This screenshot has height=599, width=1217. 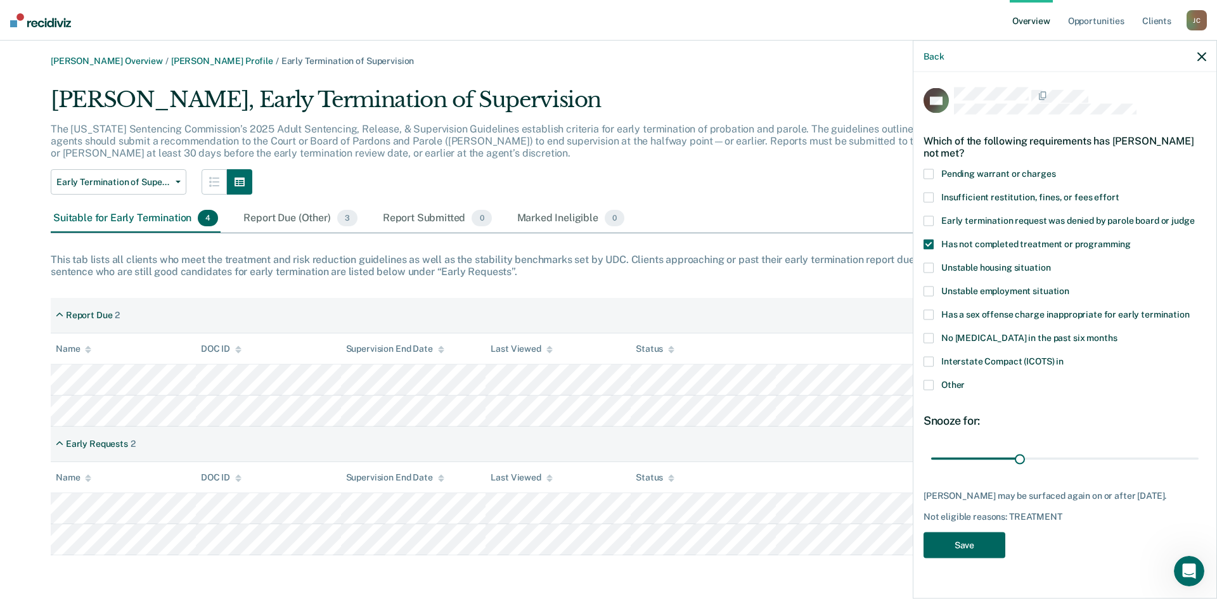 What do you see at coordinates (1005, 290) in the screenshot?
I see `span: Unstable employment situation` at bounding box center [1005, 290].